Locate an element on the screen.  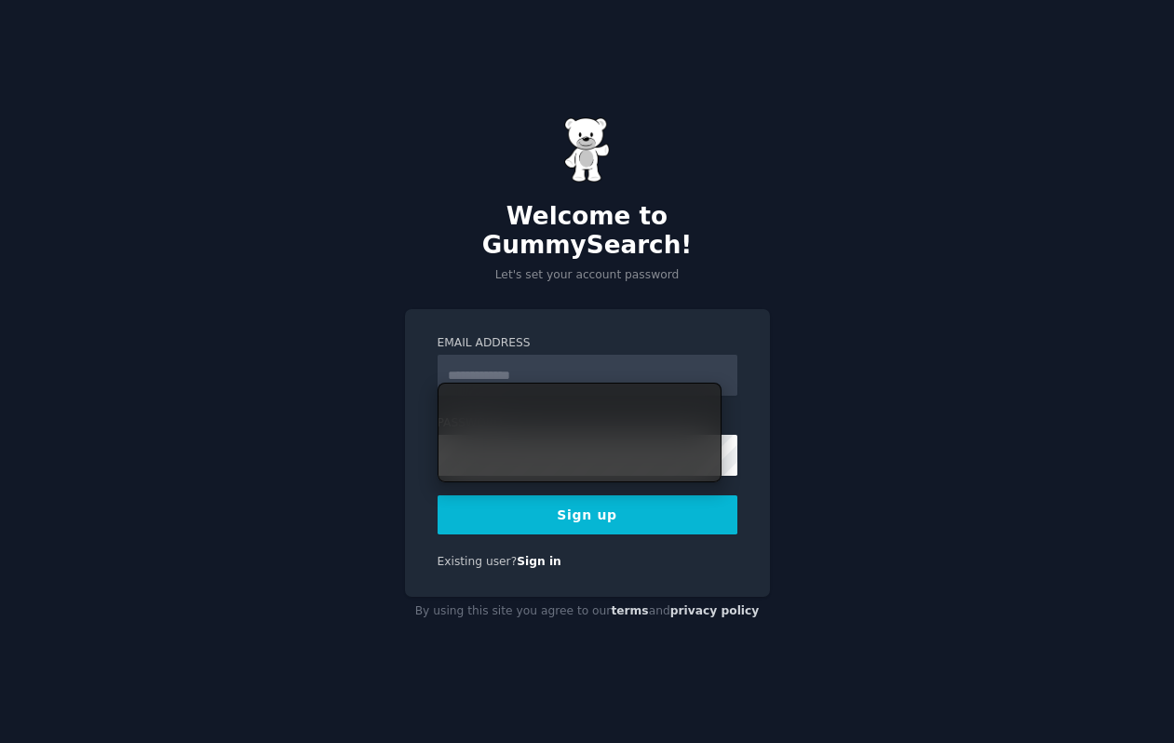
div: By using this site you agree to our and is located at coordinates (588, 612).